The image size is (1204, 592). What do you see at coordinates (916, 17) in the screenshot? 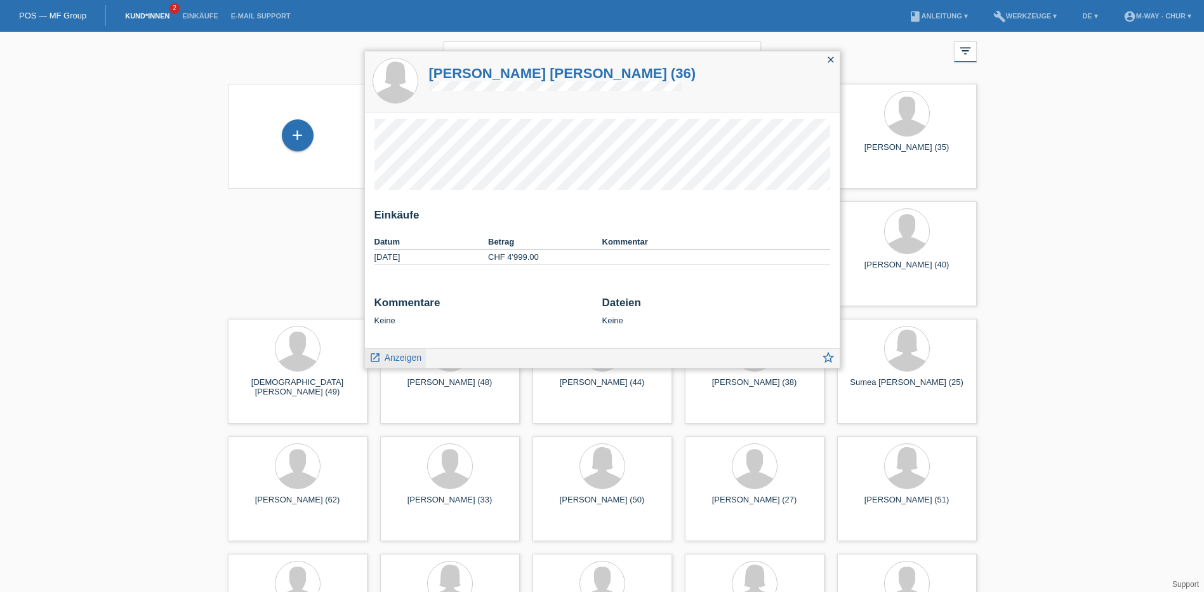
I see `i: book` at bounding box center [916, 17].